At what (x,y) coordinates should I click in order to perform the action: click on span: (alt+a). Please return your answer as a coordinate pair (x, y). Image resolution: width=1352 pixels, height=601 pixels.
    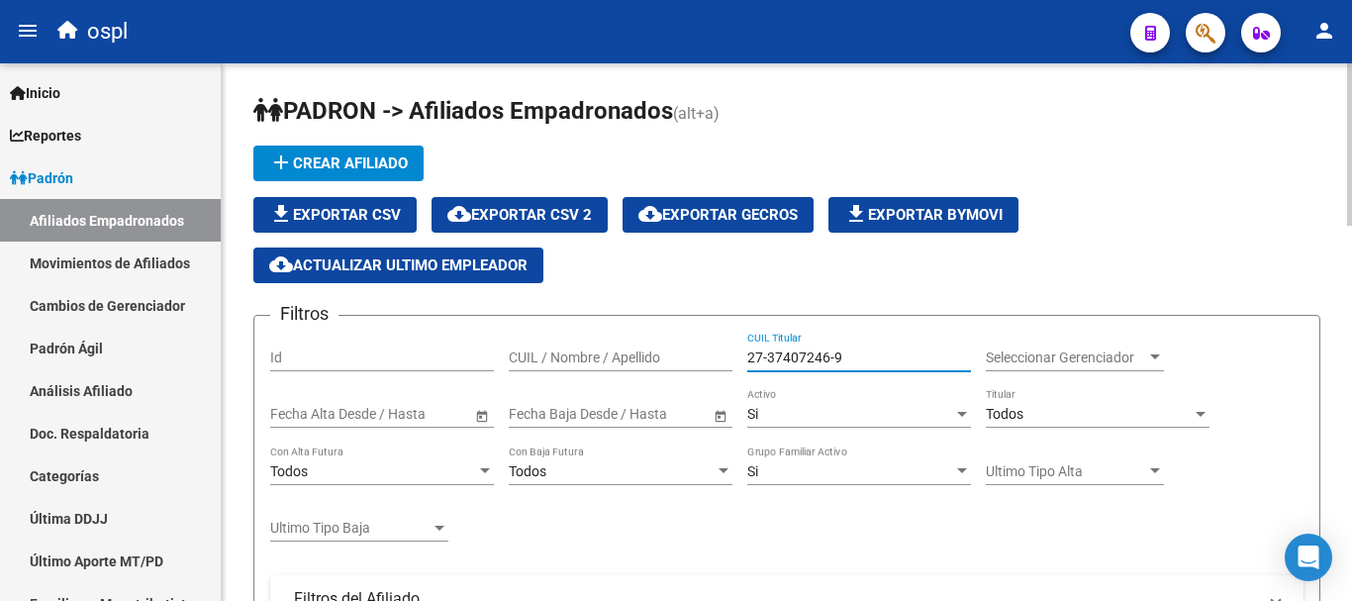
    Looking at the image, I should click on (696, 113).